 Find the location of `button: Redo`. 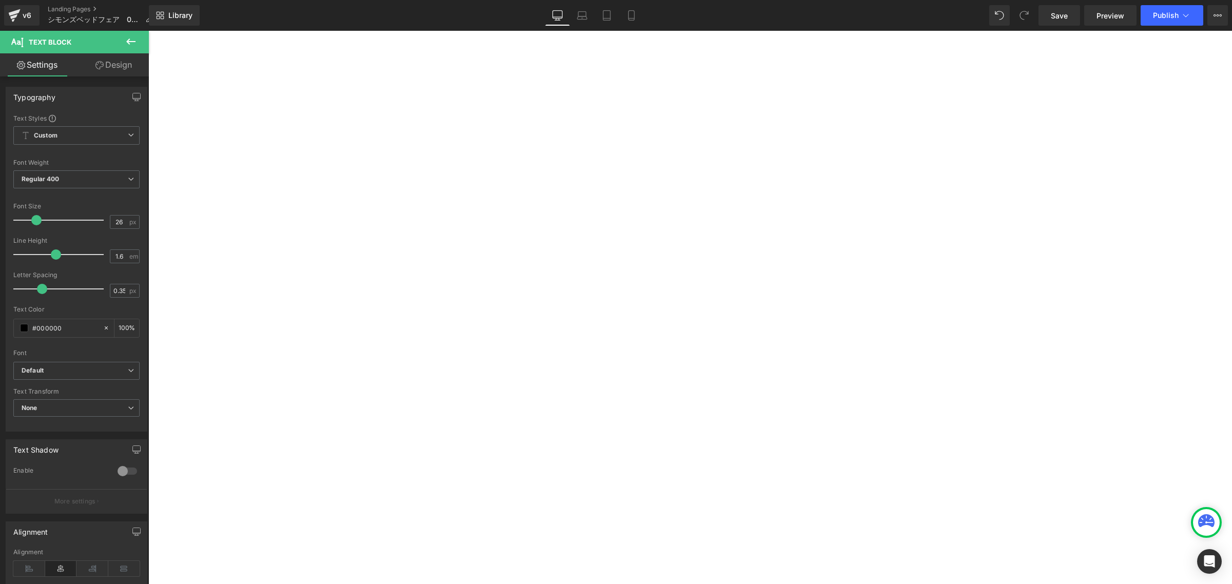

button: Redo is located at coordinates (1024, 15).